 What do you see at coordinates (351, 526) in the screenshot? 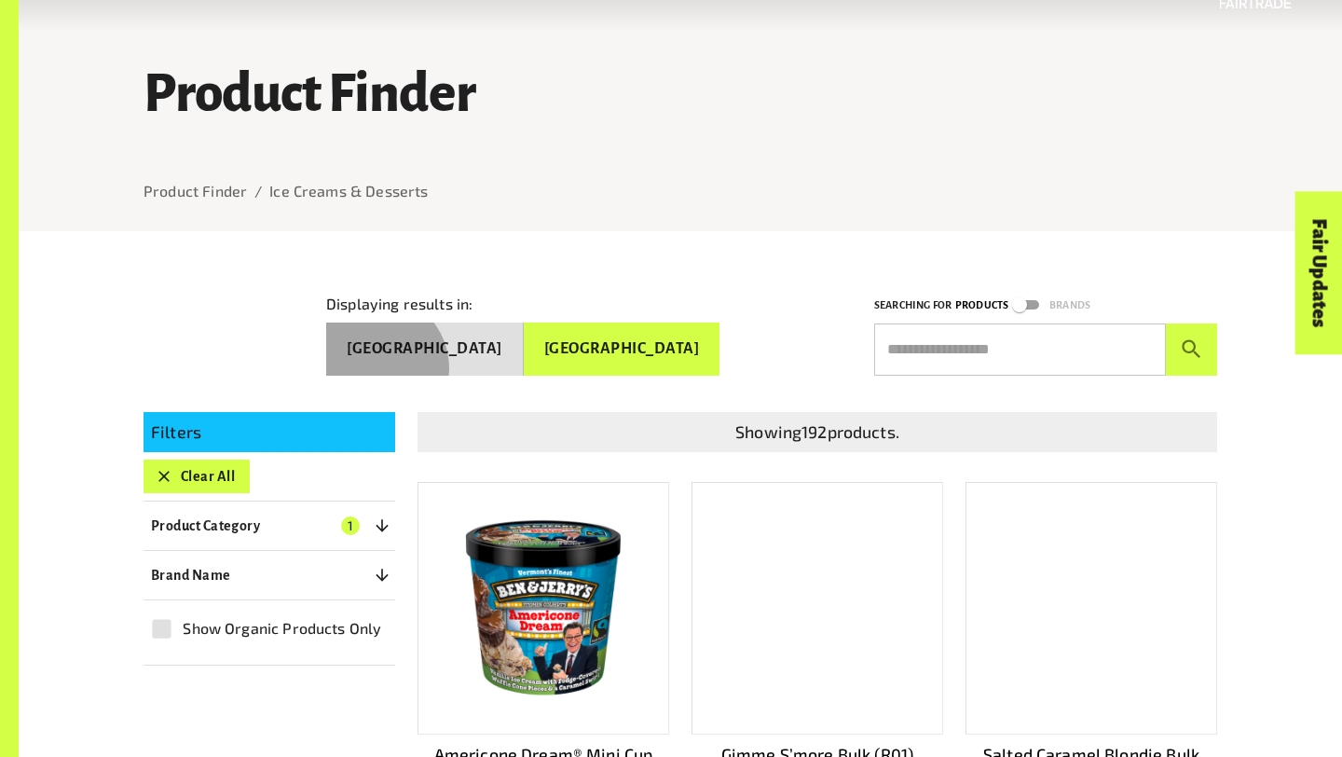
I see `span: 1` at bounding box center [351, 526].